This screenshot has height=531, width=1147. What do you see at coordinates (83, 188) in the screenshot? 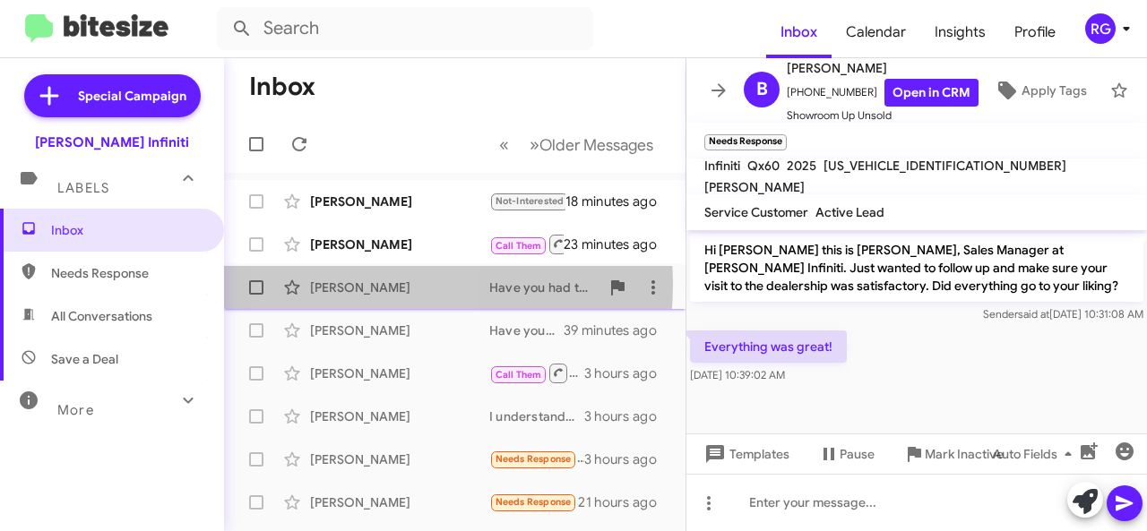
I see `span: Labels` at bounding box center [83, 188].